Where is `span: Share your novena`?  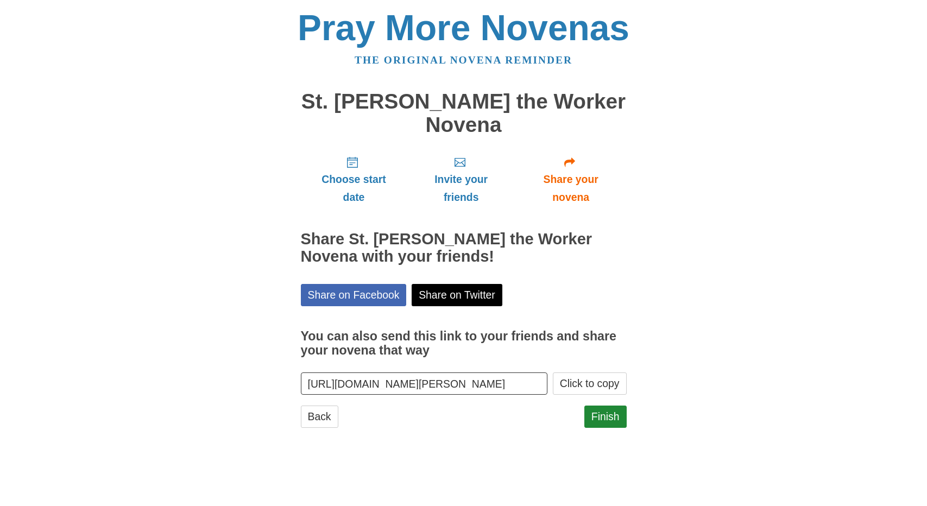
span: Share your novena is located at coordinates (571, 188).